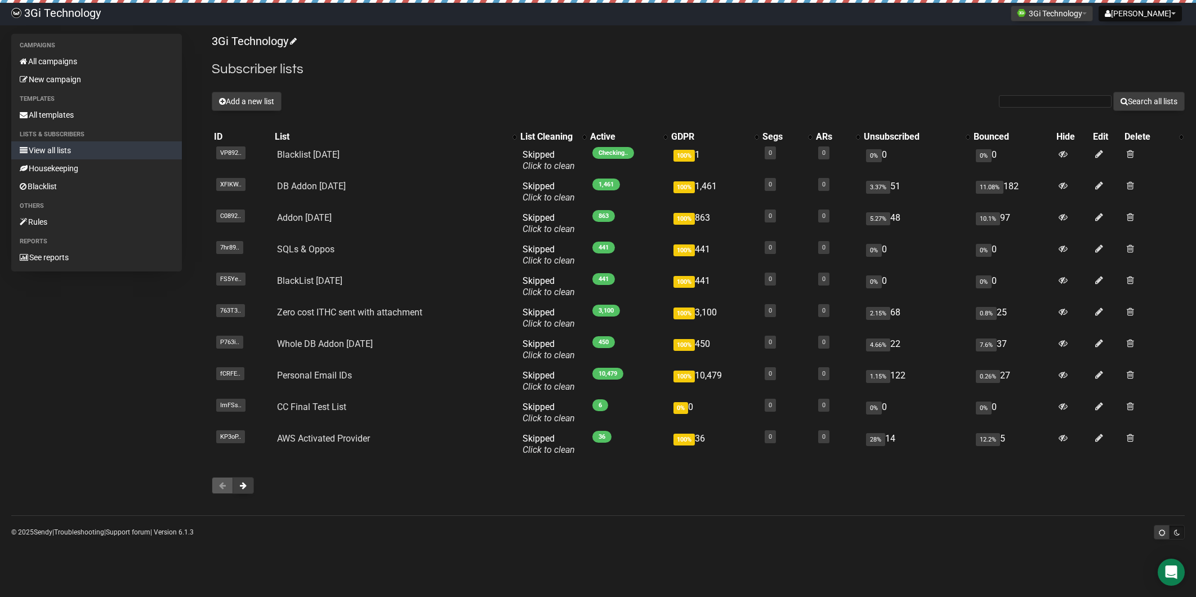  Describe the element at coordinates (96, 206) in the screenshot. I see `li: Others` at that location.